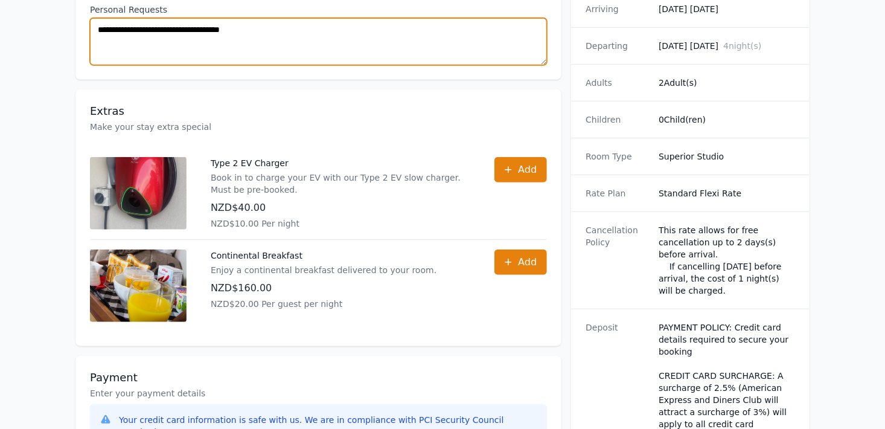  What do you see at coordinates (617, 120) in the screenshot?
I see `dt: Children` at bounding box center [617, 120].